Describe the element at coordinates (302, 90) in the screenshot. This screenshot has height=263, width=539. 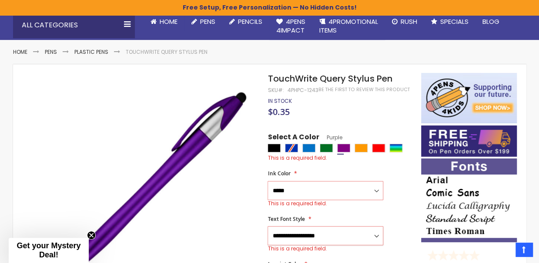
I see `div: 4PHPC-1243` at that location.